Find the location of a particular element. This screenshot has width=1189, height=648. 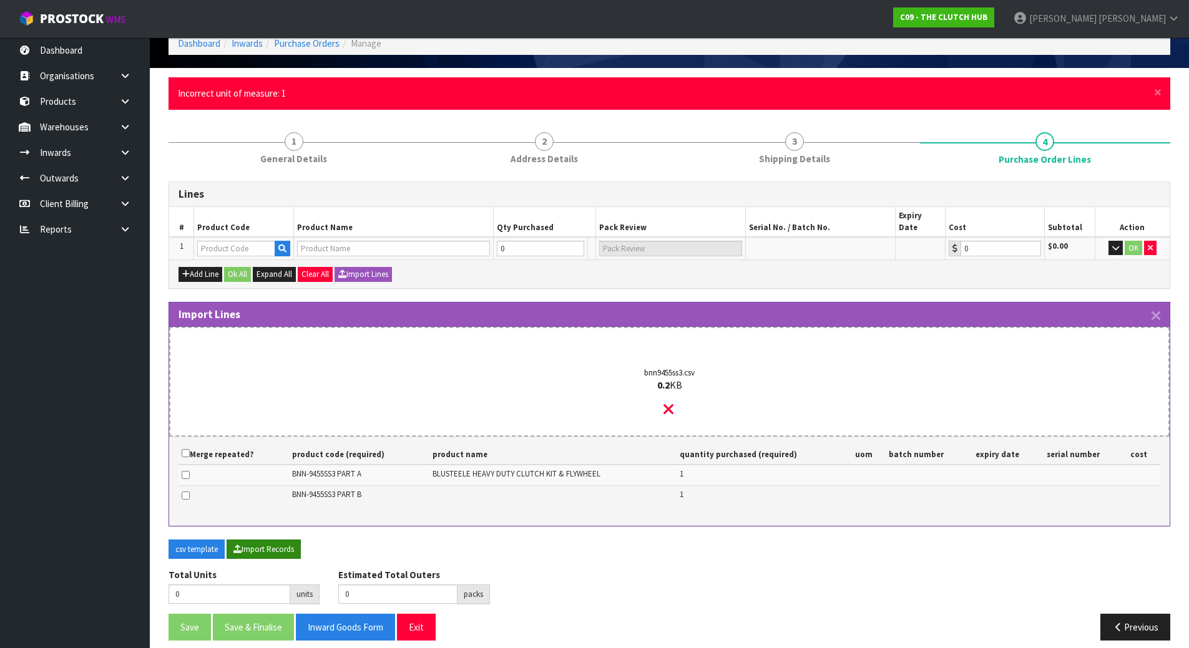

th: expiry date is located at coordinates (1008, 454).